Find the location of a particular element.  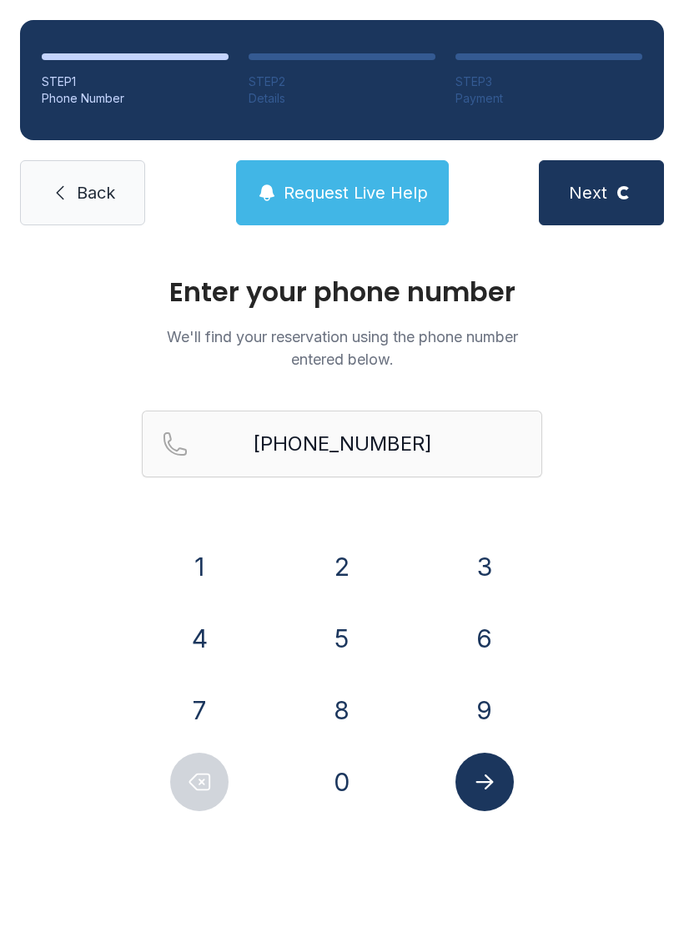

button: Submit lookup form is located at coordinates (485, 782).